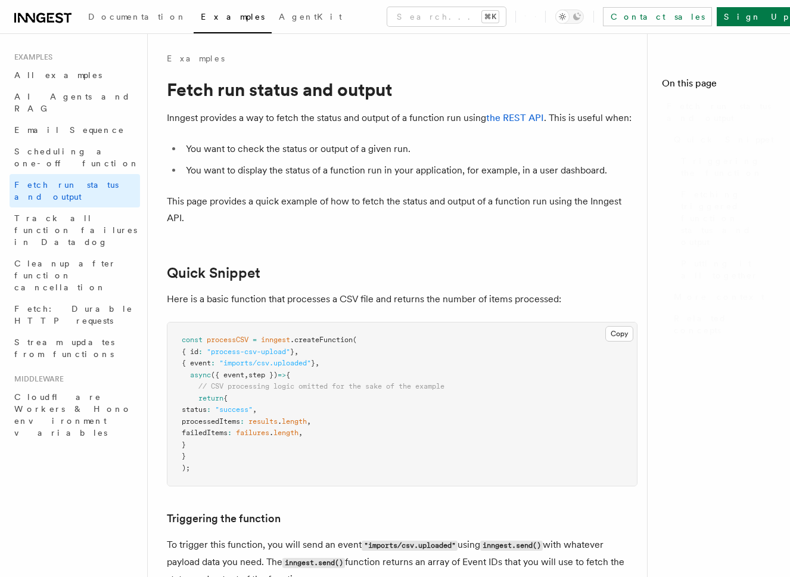 This screenshot has width=790, height=577. What do you see at coordinates (263, 375) in the screenshot?
I see `span: step })` at bounding box center [263, 375].